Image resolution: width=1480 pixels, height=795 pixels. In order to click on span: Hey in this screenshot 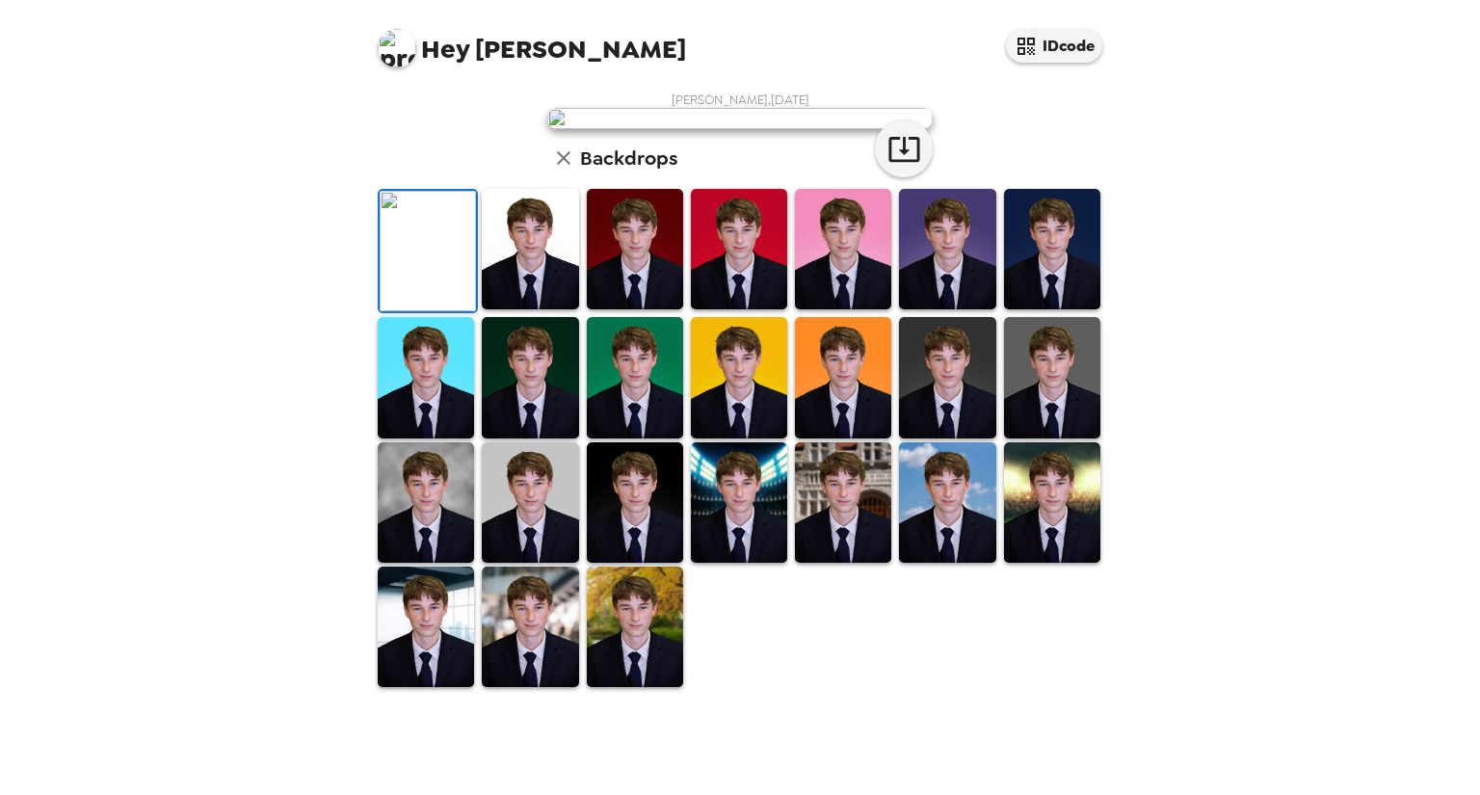, I will do `click(445, 49)`.